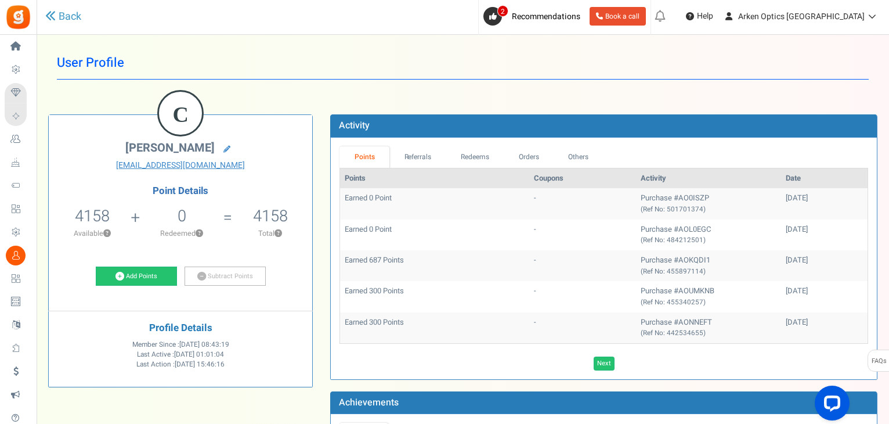 Image resolution: width=889 pixels, height=424 pixels. What do you see at coordinates (92, 233) in the screenshot?
I see `p: Available` at bounding box center [92, 233].